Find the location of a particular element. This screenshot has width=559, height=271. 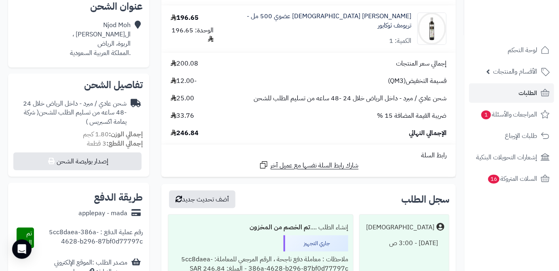

span: 1 is located at coordinates (487, 115).